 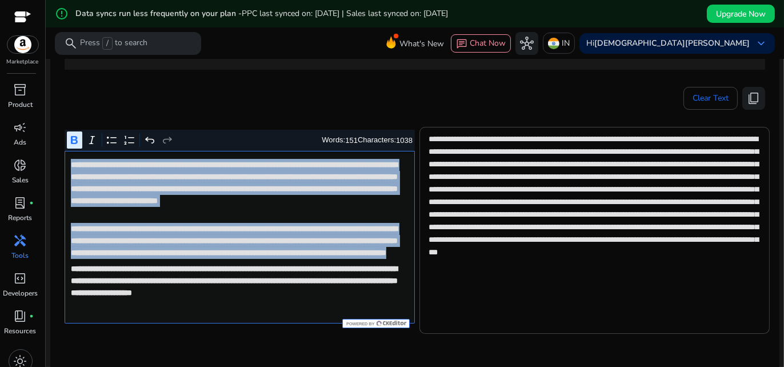 I want to click on button: hub, so click(x=527, y=43).